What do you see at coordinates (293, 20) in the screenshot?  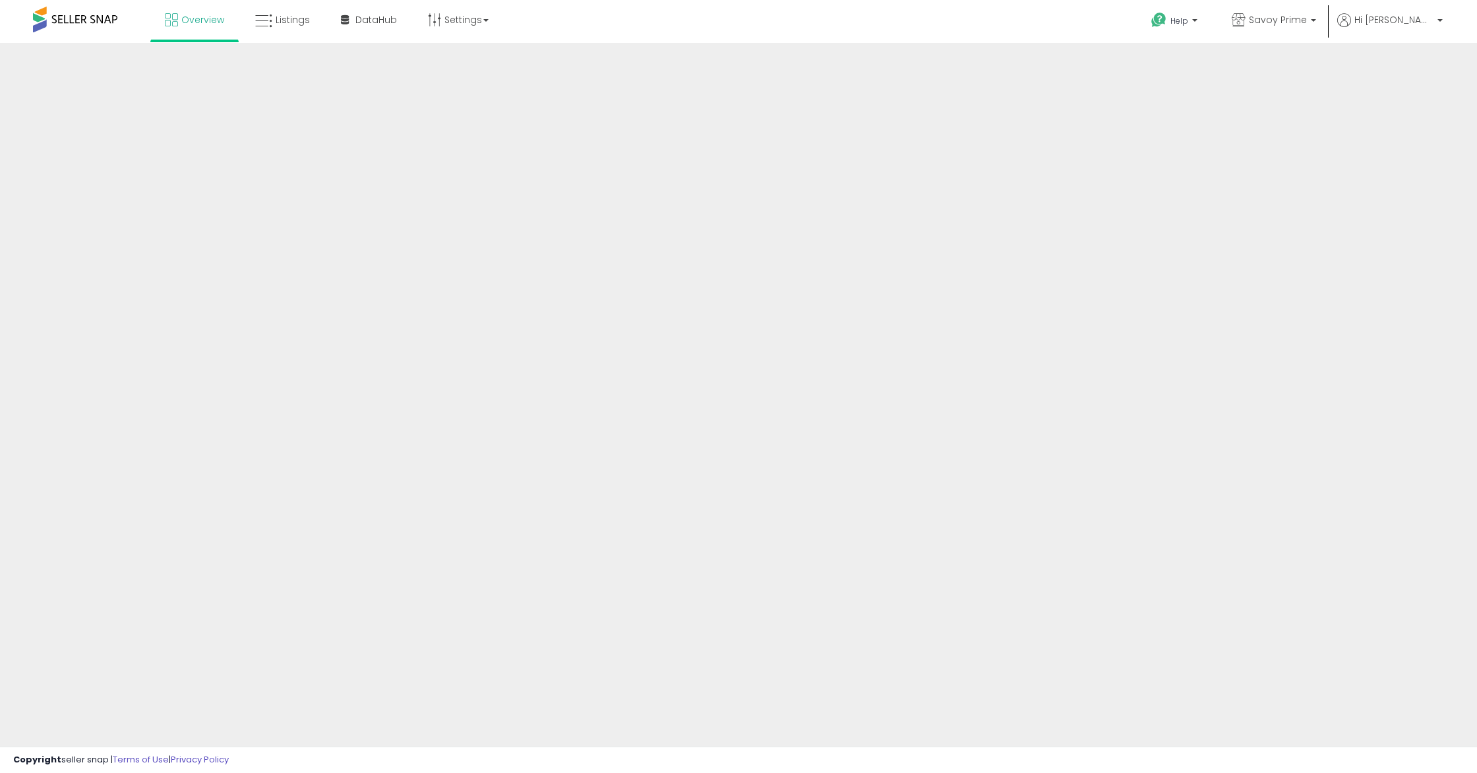 I see `span: Listings` at bounding box center [293, 20].